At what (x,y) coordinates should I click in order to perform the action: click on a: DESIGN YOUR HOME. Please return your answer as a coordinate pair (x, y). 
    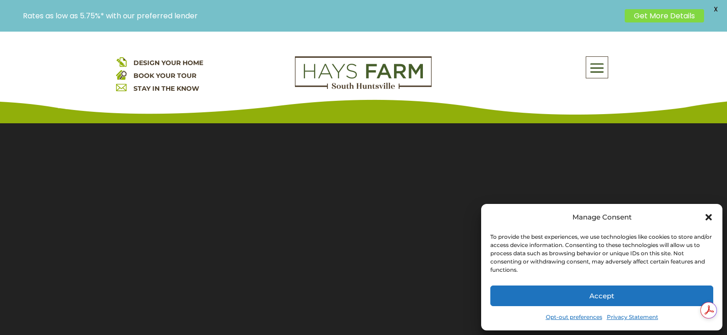
    Looking at the image, I should click on (168, 63).